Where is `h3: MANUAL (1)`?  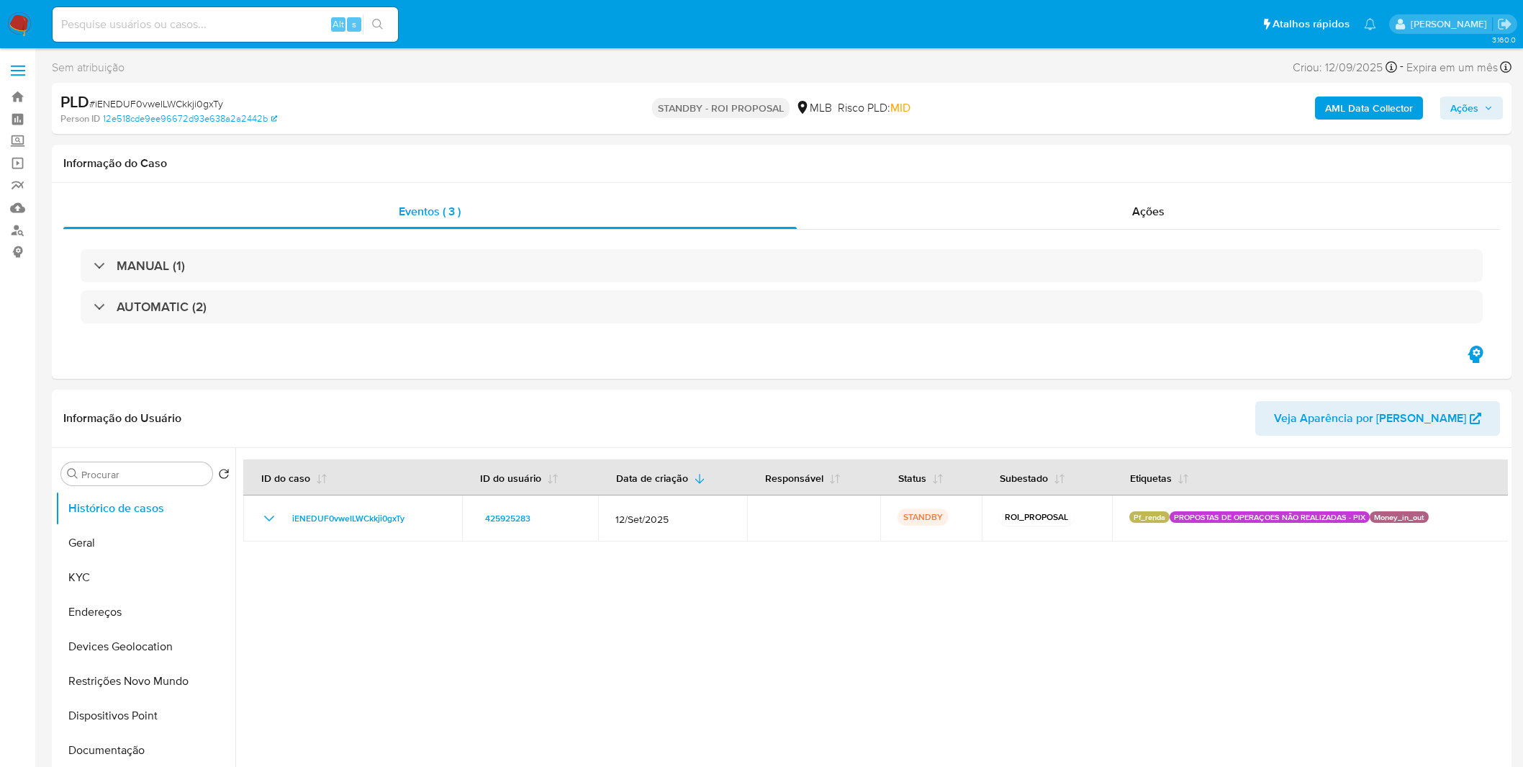
h3: MANUAL (1) is located at coordinates (150, 266).